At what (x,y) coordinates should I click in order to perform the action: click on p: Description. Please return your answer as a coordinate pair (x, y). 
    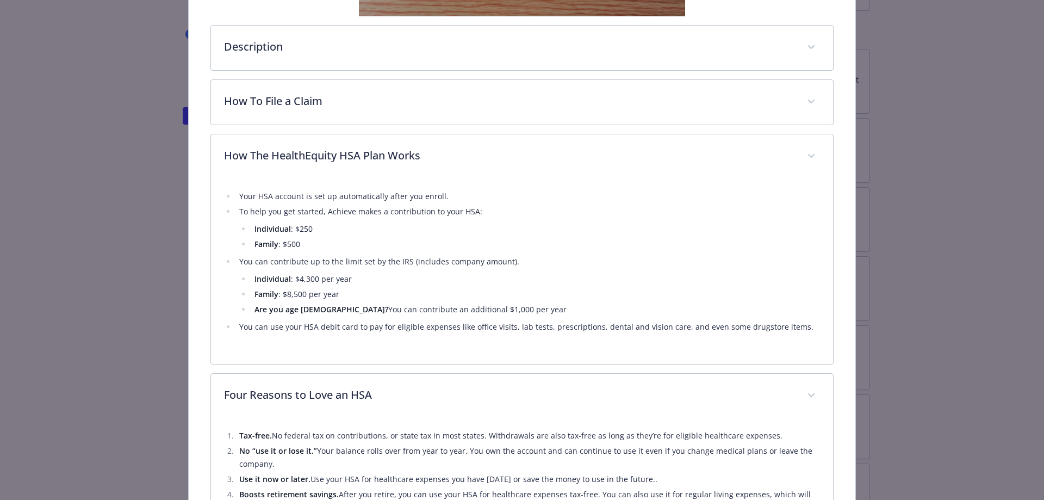
    Looking at the image, I should click on (509, 47).